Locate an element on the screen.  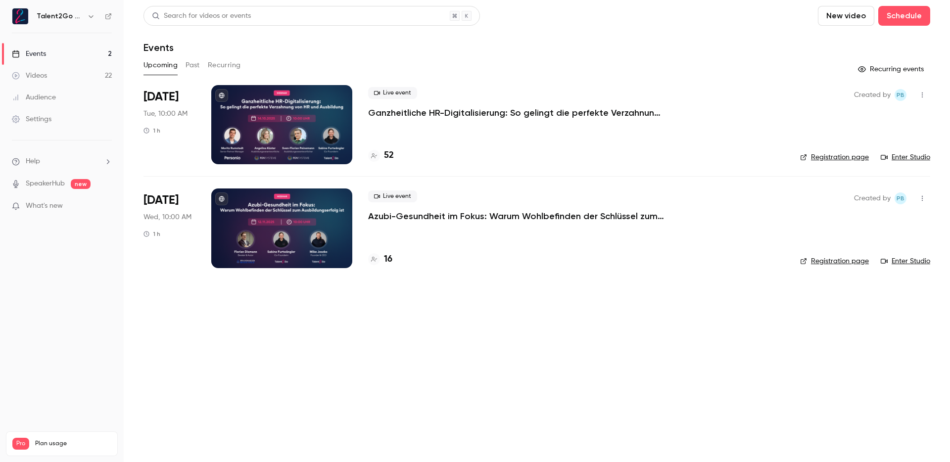
span: Pro is located at coordinates (21, 444).